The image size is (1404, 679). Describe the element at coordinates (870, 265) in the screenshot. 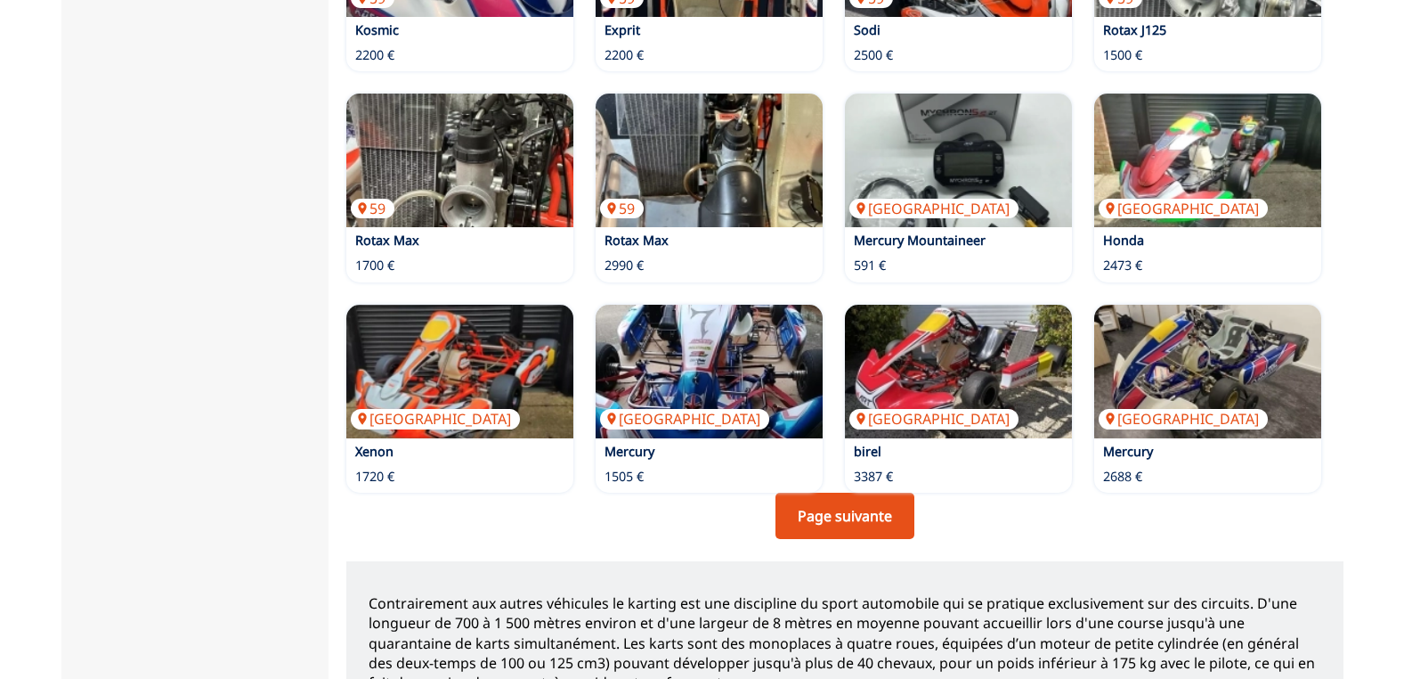

I see `p: 591 €` at that location.